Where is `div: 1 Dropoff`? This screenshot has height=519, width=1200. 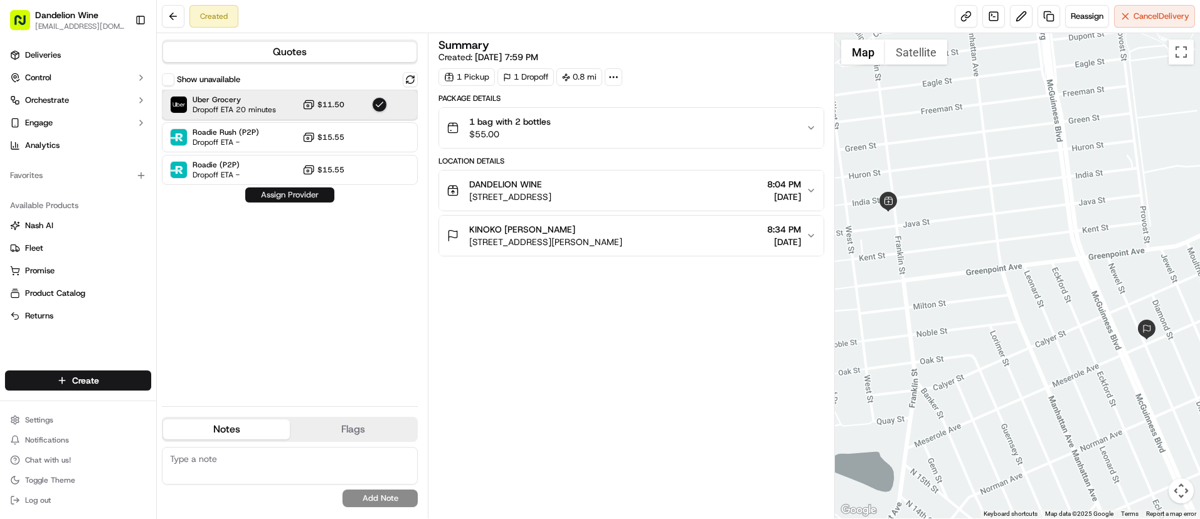
div: 1 Dropoff is located at coordinates (526, 77).